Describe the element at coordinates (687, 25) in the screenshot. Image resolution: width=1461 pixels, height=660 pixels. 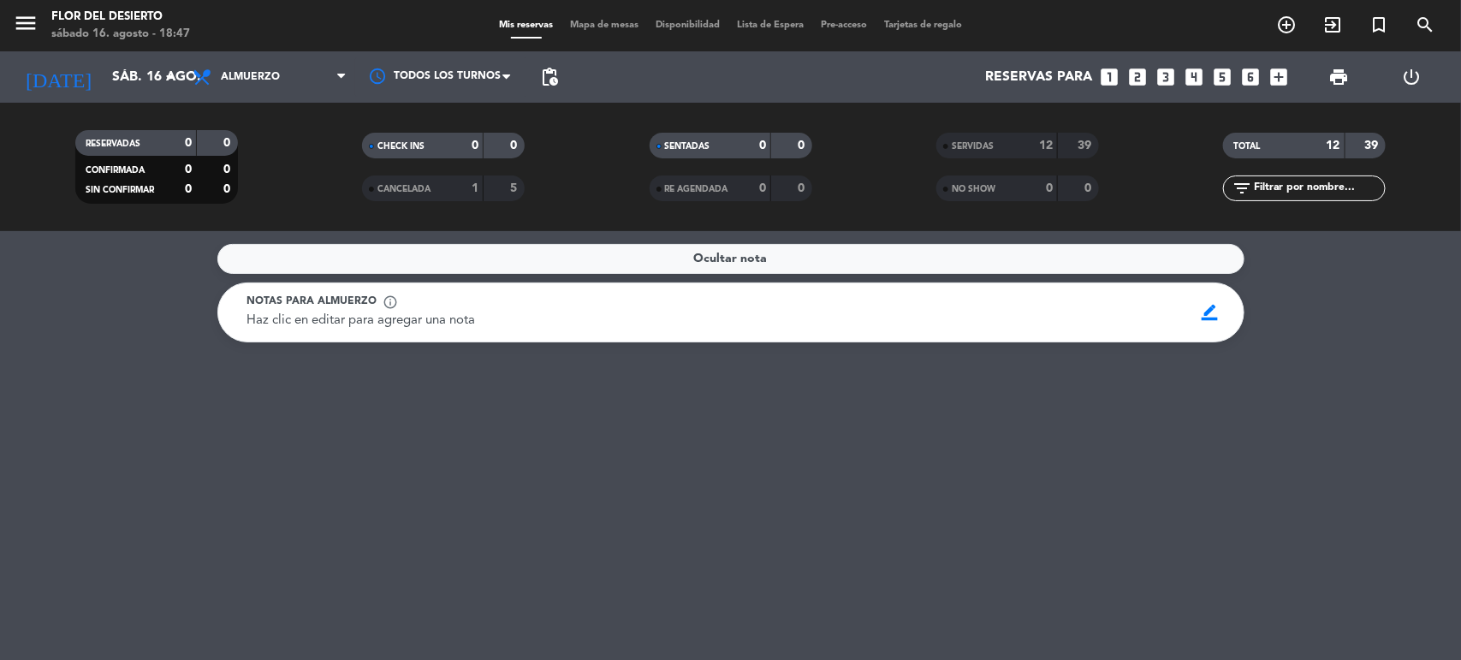
I see `span: Disponibilidad` at that location.